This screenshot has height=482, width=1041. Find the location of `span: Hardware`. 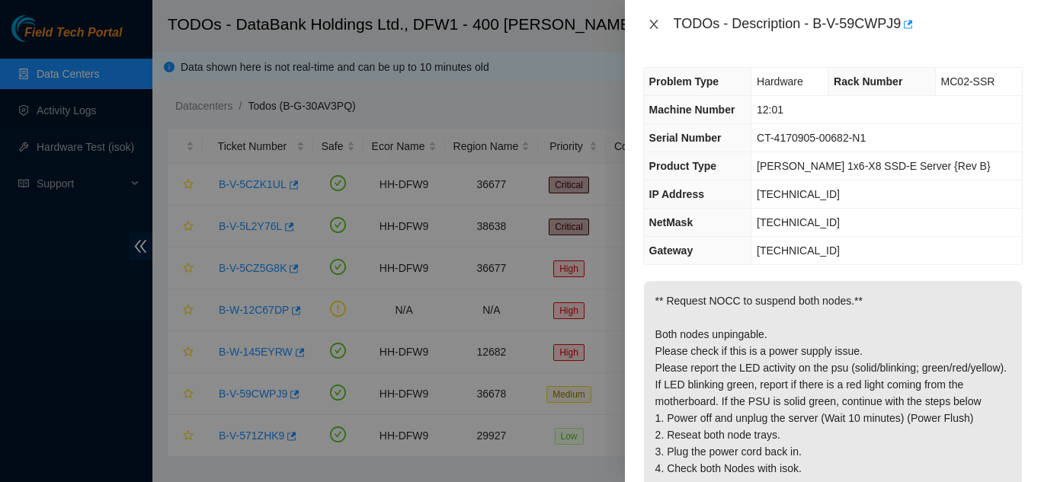

span: Hardware is located at coordinates (780, 82).